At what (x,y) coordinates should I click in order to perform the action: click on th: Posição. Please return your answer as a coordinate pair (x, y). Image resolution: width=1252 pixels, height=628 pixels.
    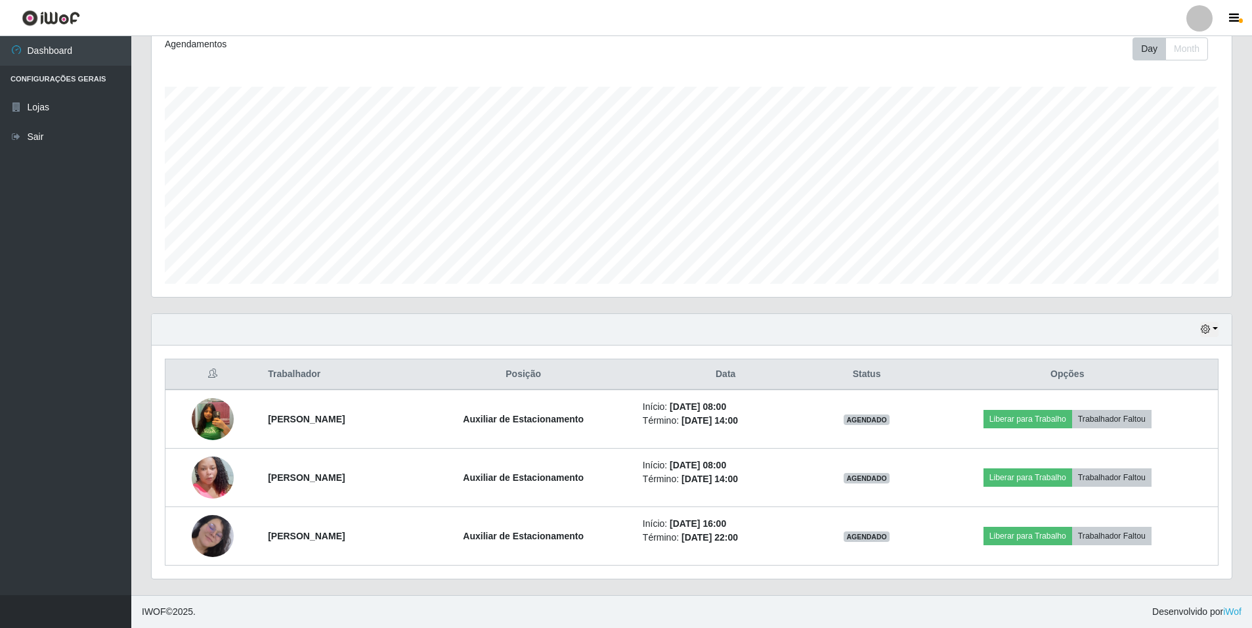
    Looking at the image, I should click on (523, 374).